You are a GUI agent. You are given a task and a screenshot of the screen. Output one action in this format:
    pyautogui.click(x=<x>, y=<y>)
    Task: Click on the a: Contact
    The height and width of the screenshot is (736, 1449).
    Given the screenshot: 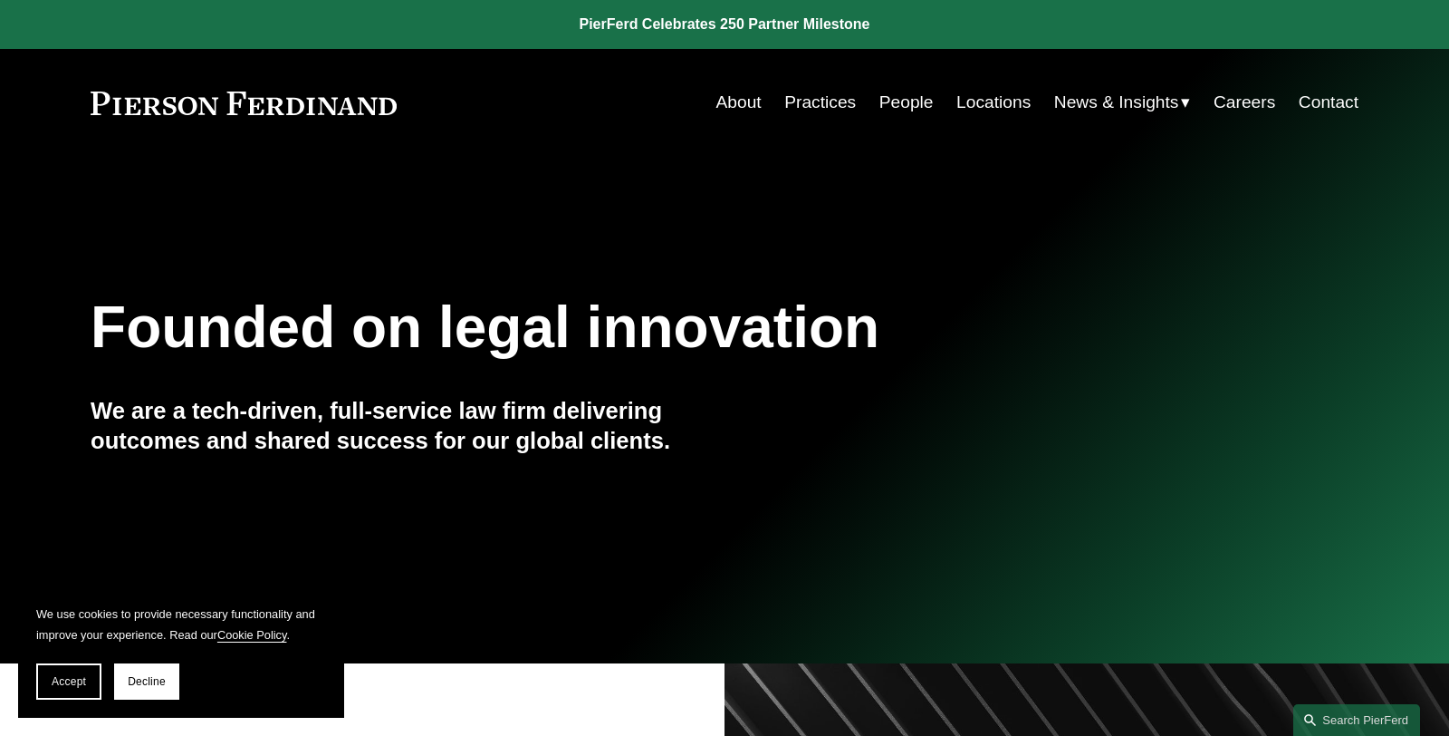 What is the action you would take?
    pyautogui.click(x=1329, y=102)
    